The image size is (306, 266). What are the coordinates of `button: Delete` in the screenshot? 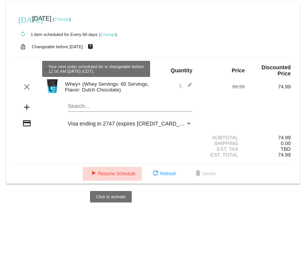 It's located at (204, 174).